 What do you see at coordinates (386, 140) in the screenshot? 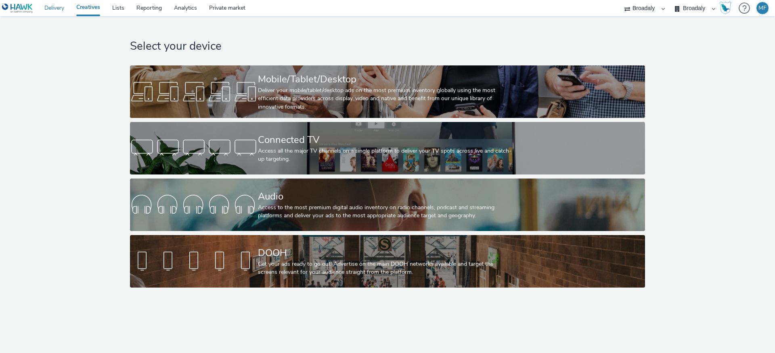
I see `div: Connected TV` at bounding box center [386, 140].